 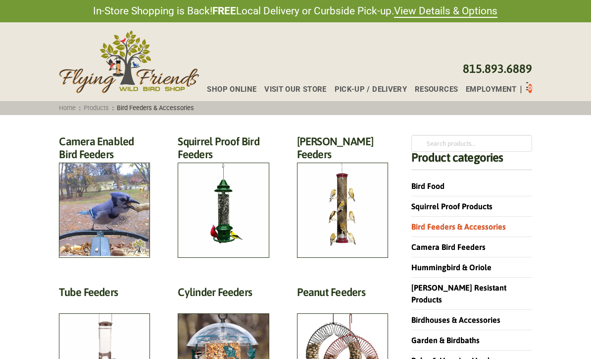 I want to click on a: Shop Online, so click(x=228, y=89).